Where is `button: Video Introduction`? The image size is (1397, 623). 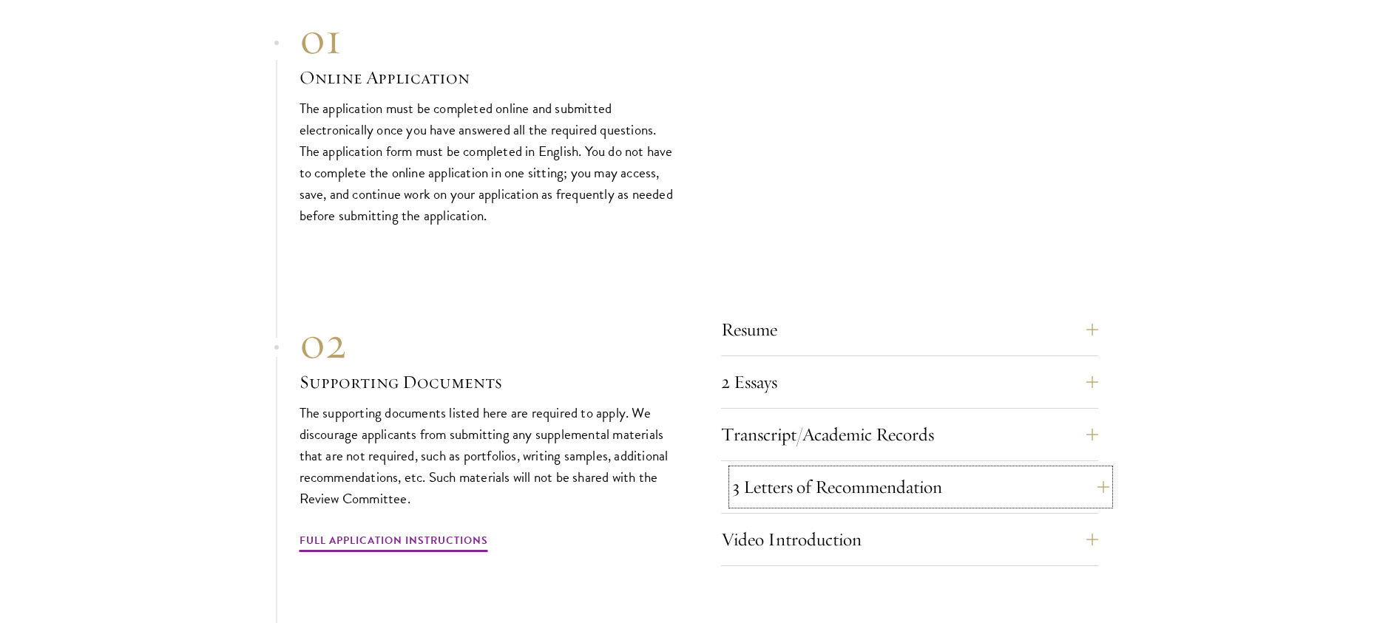
button: Video Introduction is located at coordinates (910, 540).